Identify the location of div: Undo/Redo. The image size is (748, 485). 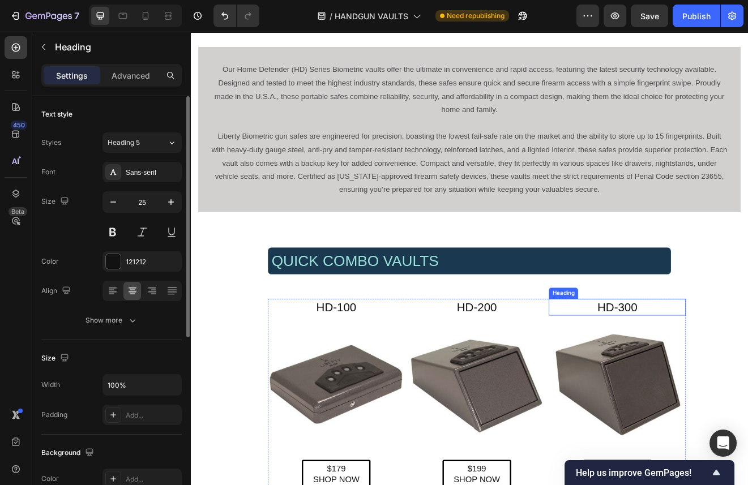
(236, 16).